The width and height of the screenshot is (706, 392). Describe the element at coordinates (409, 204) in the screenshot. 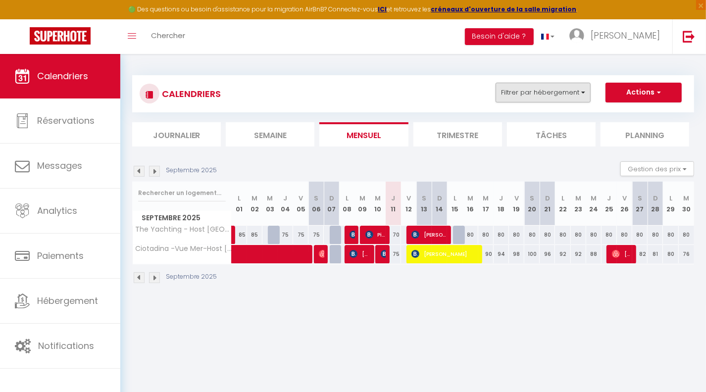

I see `th: 12` at that location.